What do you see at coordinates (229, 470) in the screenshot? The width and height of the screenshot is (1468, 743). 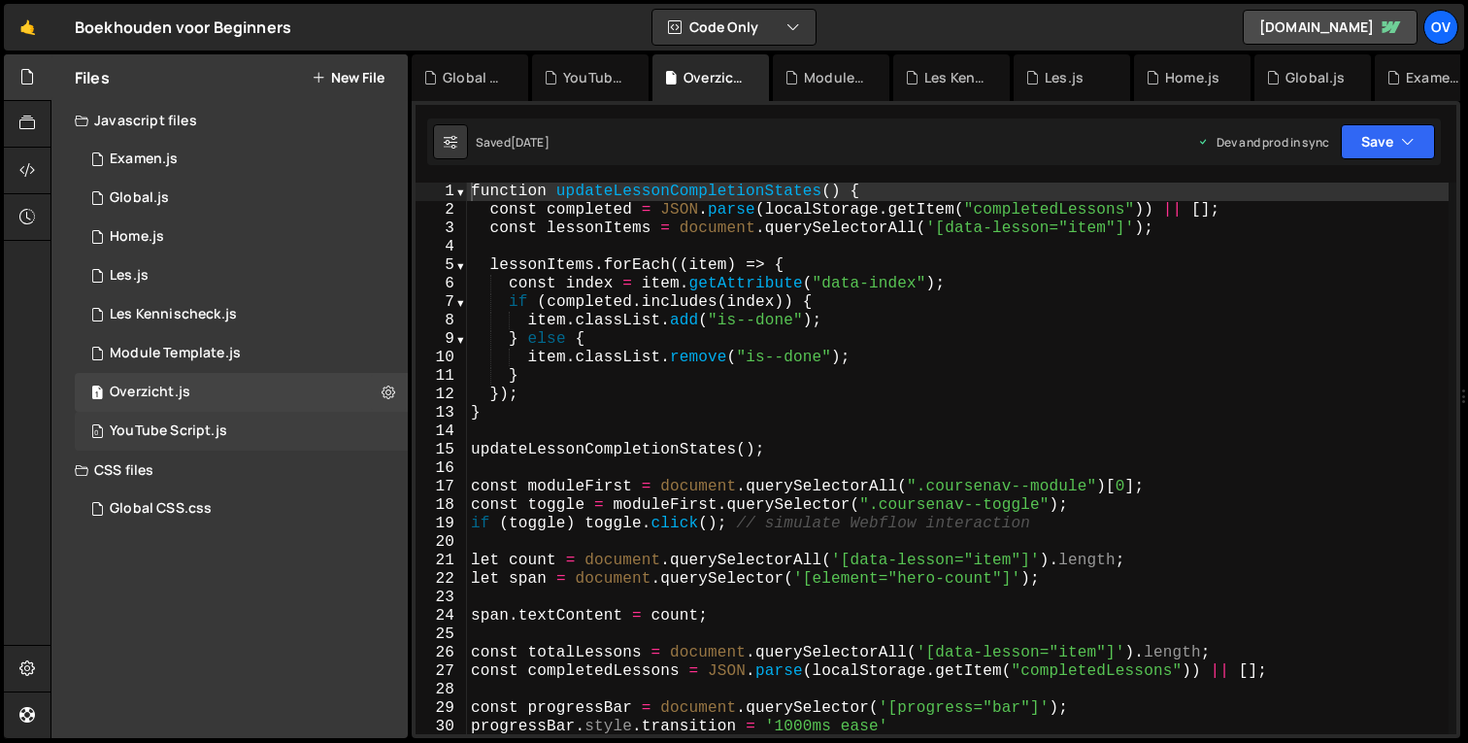 I see `div: CSS files` at bounding box center [229, 470].